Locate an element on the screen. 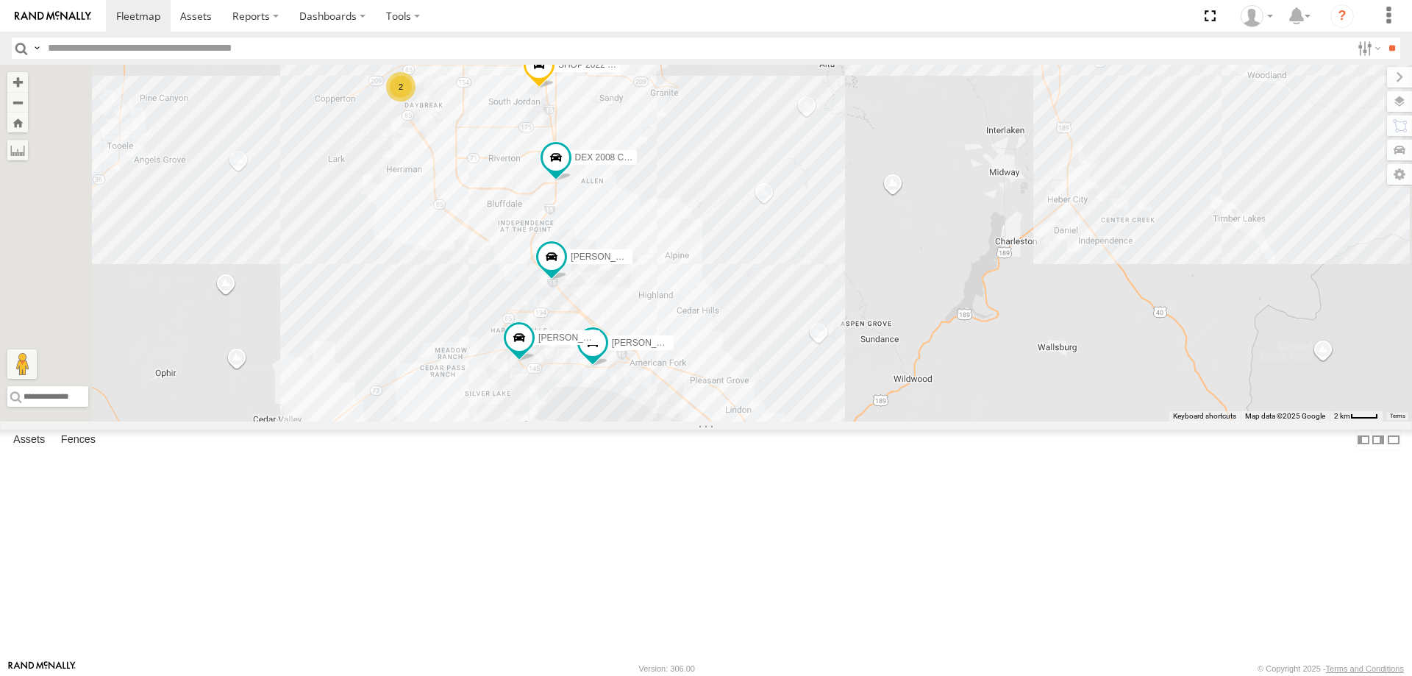 The height and width of the screenshot is (676, 1412). div: © Copyright 2025 - is located at coordinates (1330, 668).